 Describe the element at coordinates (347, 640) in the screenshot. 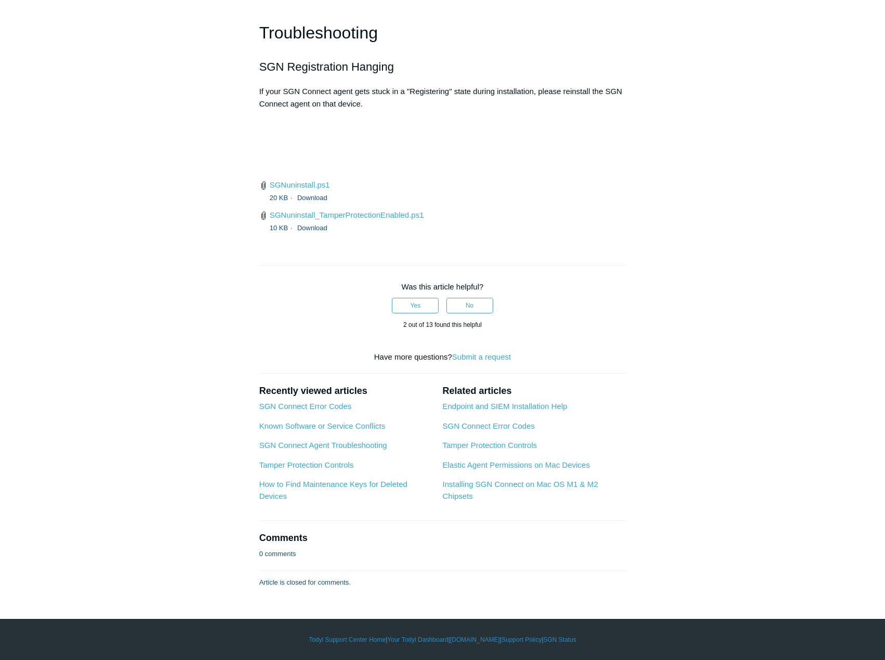

I see `a: Todyl Support Center Home` at that location.